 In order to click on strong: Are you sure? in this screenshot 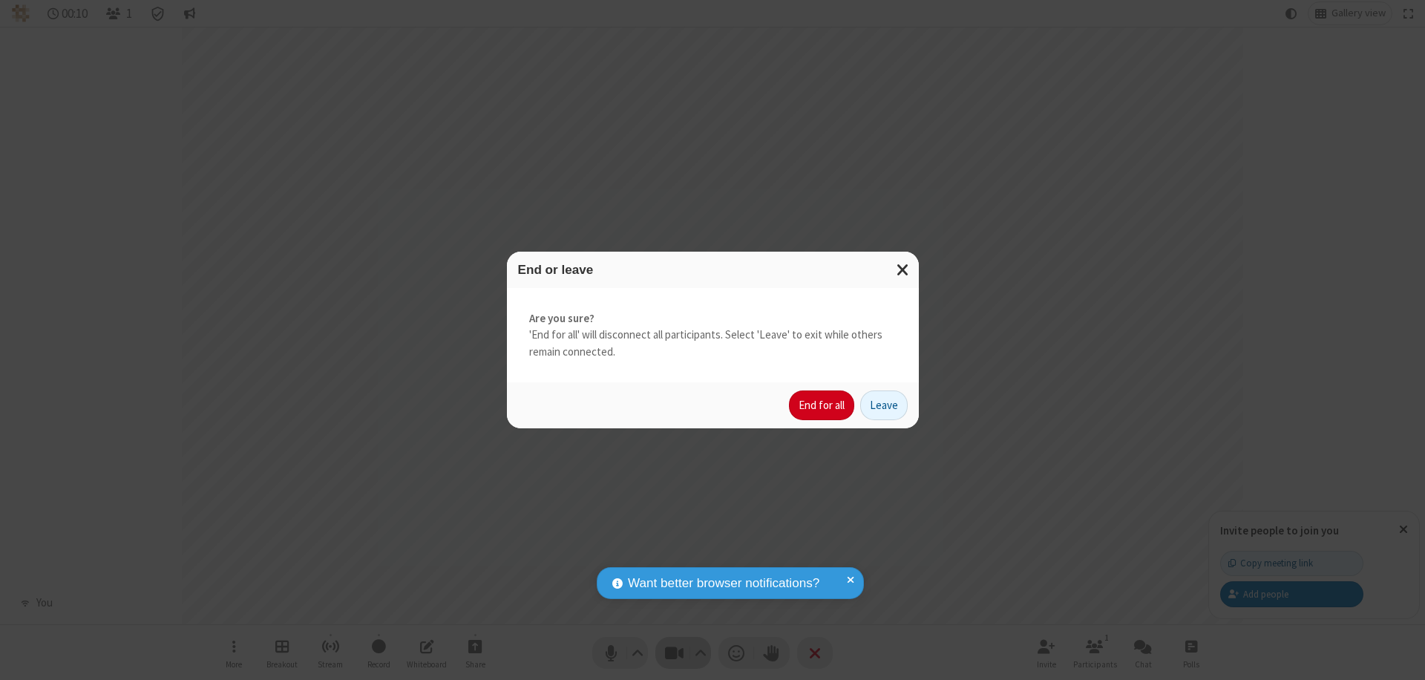, I will do `click(713, 318)`.